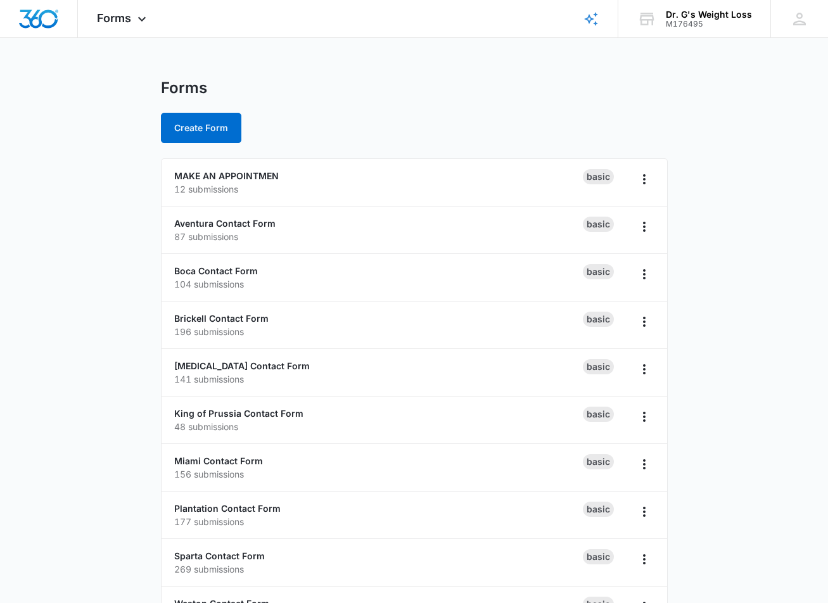  What do you see at coordinates (709, 15) in the screenshot?
I see `div: account name` at bounding box center [709, 15].